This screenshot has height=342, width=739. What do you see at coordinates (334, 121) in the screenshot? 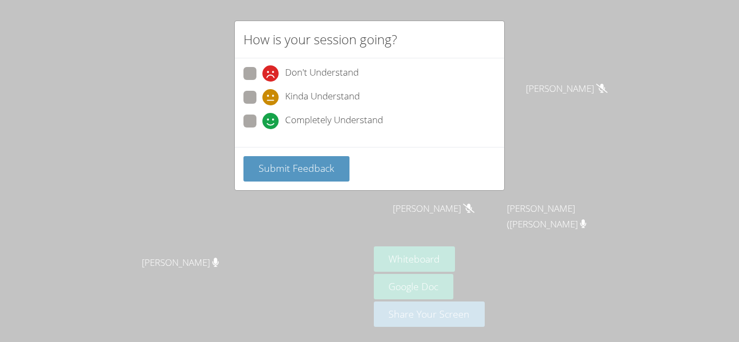
I see `span: Completely Understand` at bounding box center [334, 121].